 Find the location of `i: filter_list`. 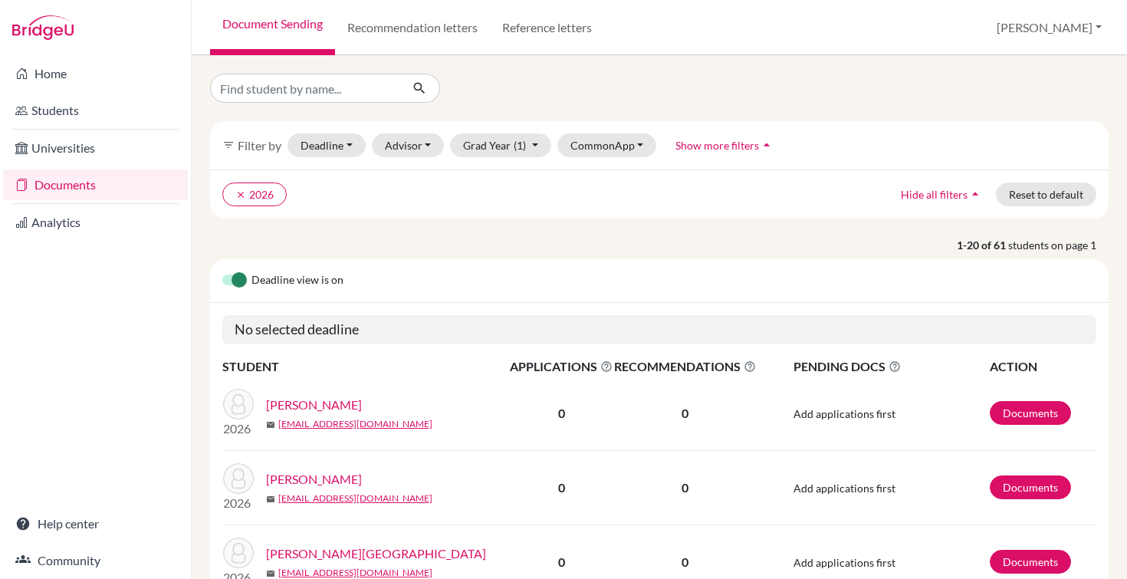

i: filter_list is located at coordinates (228, 145).